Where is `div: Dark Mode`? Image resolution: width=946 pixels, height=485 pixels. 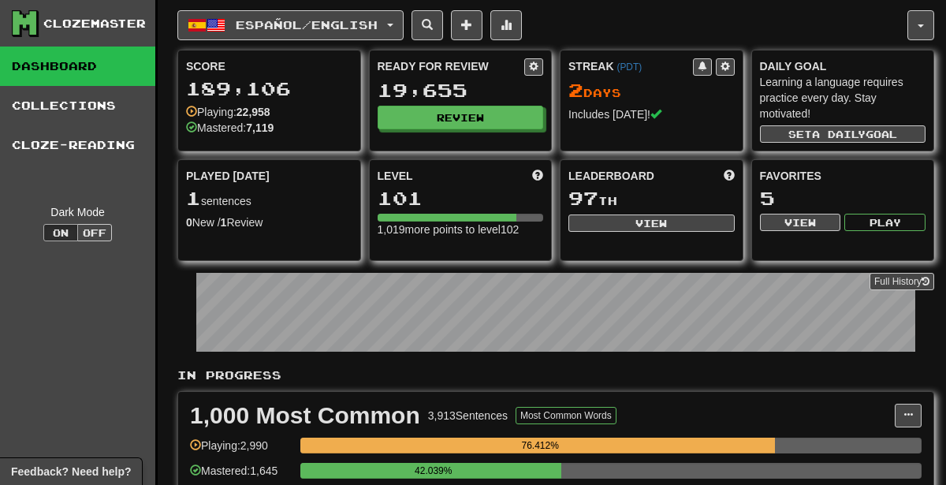
div: Dark Mode is located at coordinates (77, 212).